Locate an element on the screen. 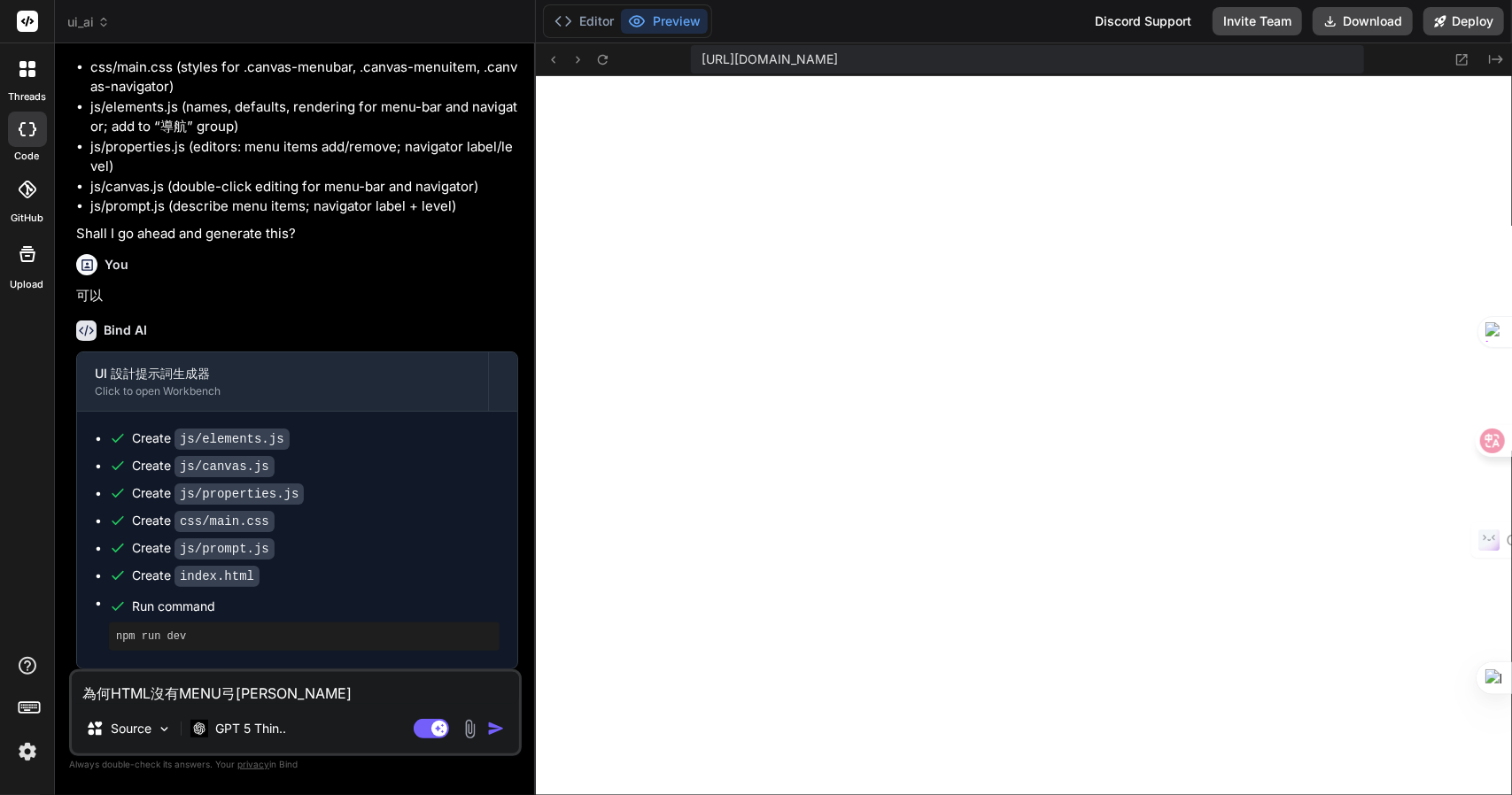 The width and height of the screenshot is (1512, 795). p: Shall I go ahead and generate this? is located at coordinates (296, 234).